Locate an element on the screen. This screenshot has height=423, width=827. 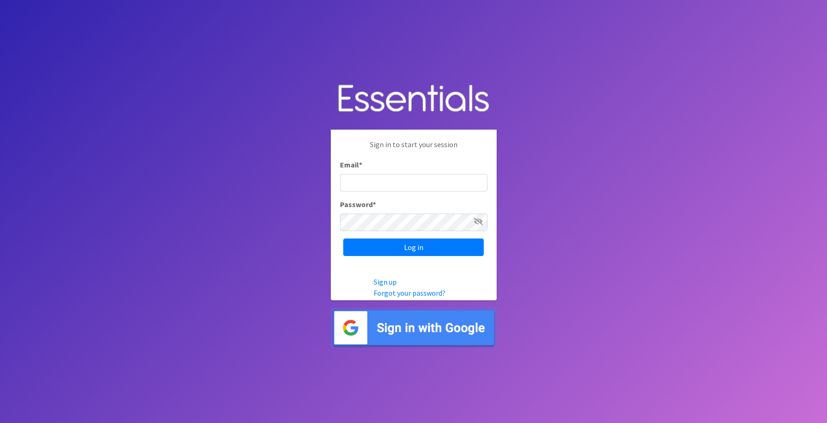
label: Password is located at coordinates (358, 204).